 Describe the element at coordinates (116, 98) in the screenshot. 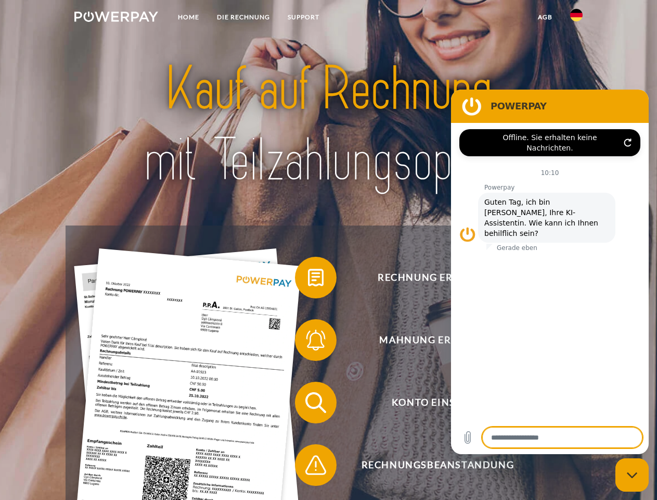

I see `p: Powerpay` at that location.